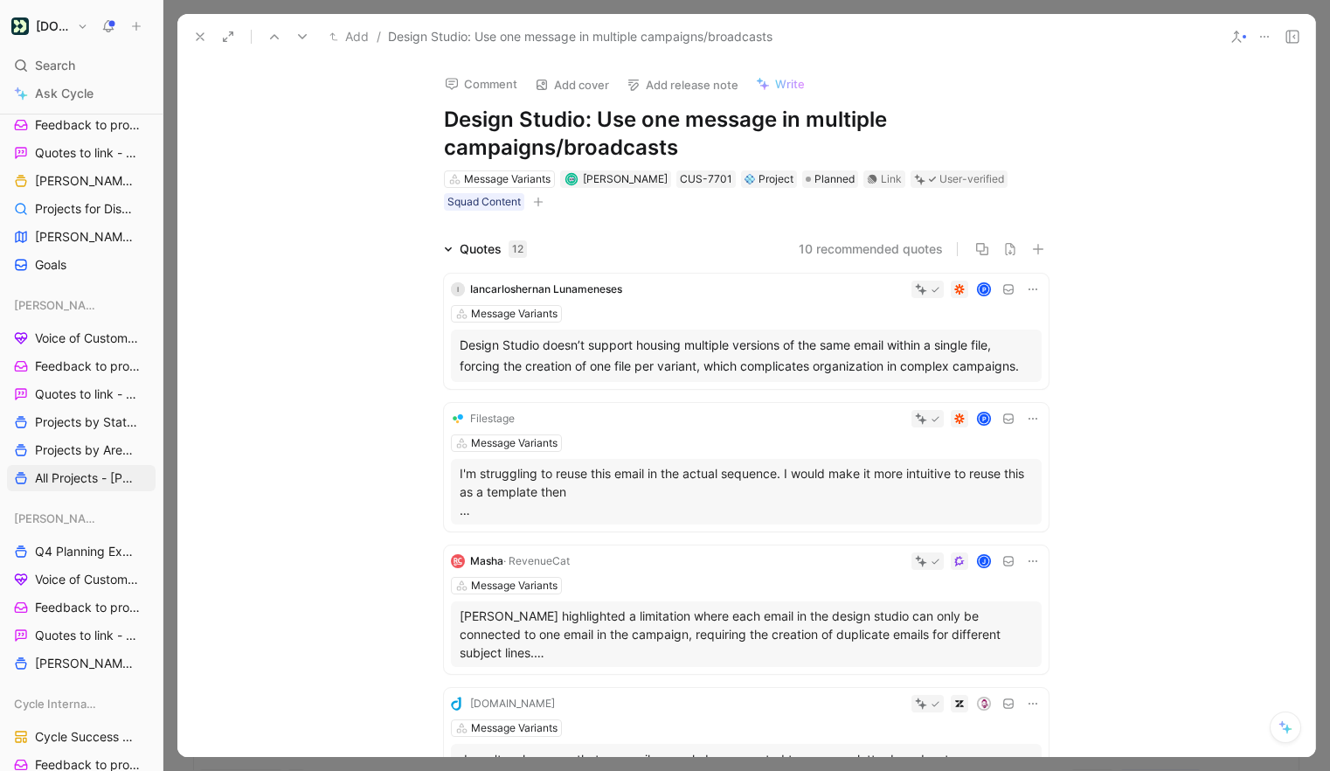  Describe the element at coordinates (580, 37) in the screenshot. I see `span: Design Studio: Use one message in multiple campaigns/broadcasts` at that location.